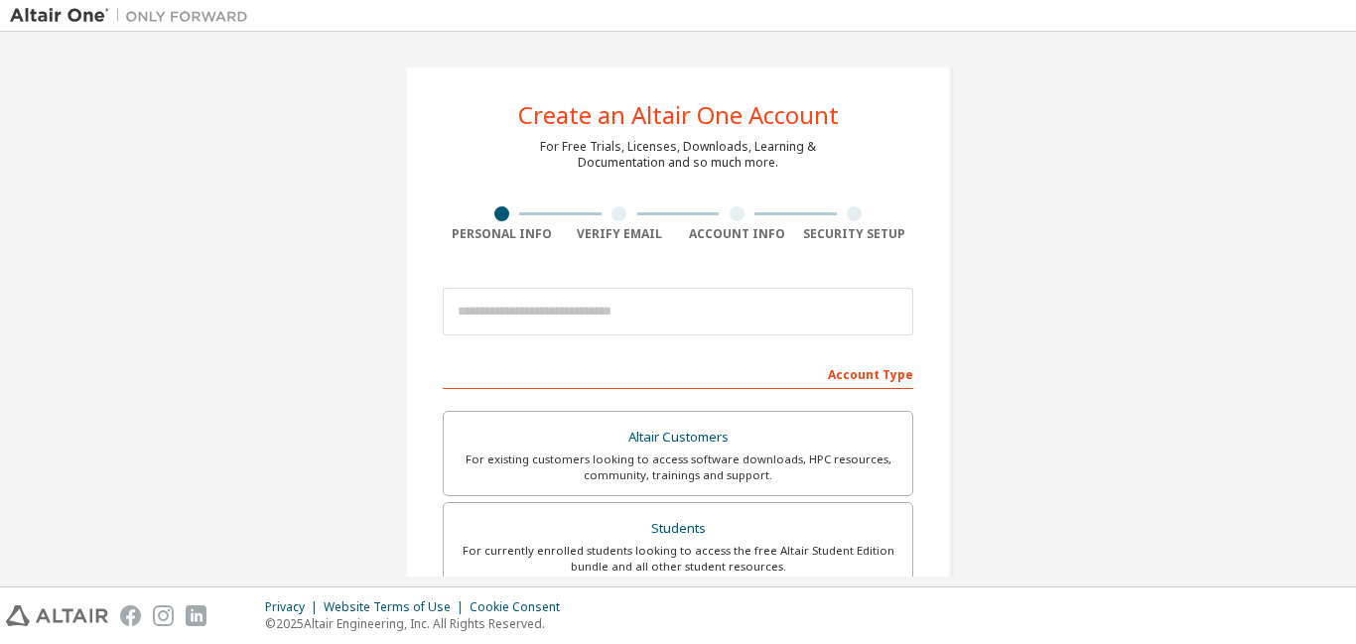 The image size is (1356, 644). What do you see at coordinates (520, 607) in the screenshot?
I see `div: Cookie Consent` at bounding box center [520, 607].